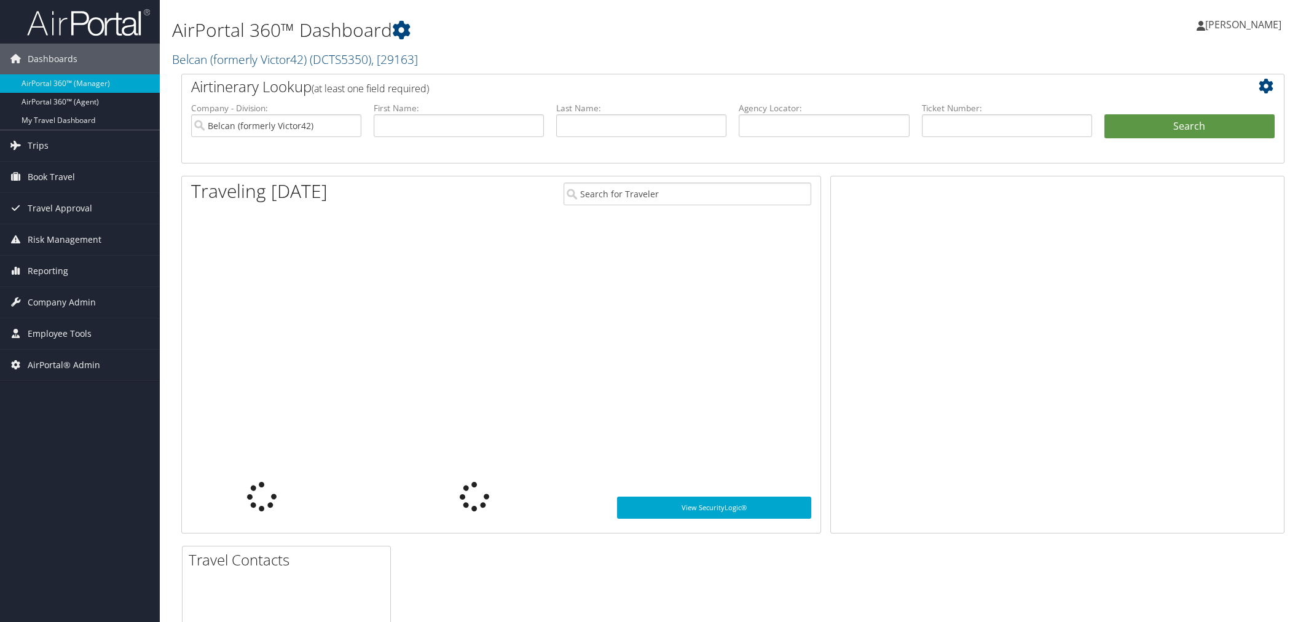 This screenshot has height=622, width=1306. I want to click on span: Risk Management, so click(65, 240).